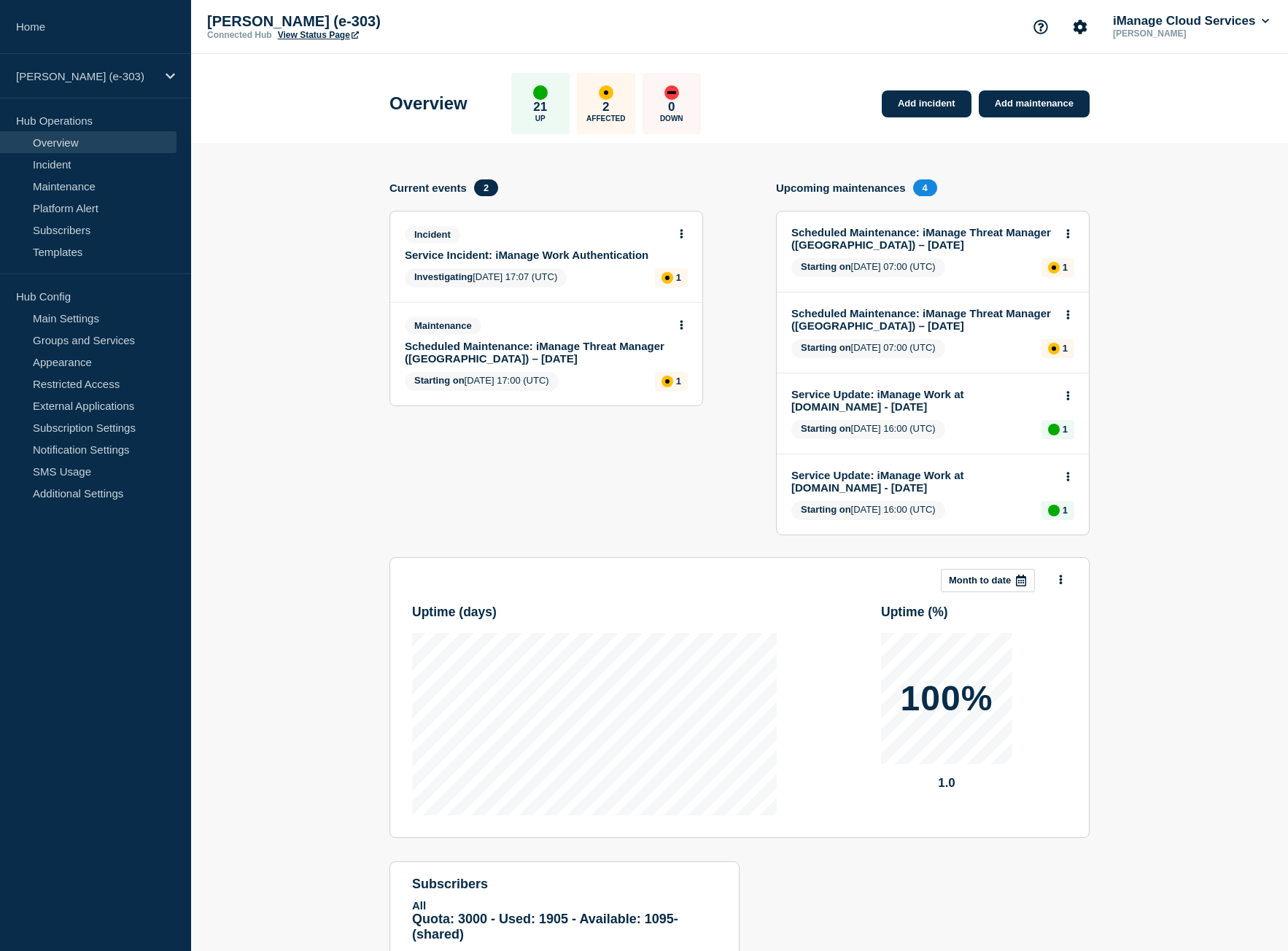 This screenshot has width=1288, height=951. What do you see at coordinates (428, 104) in the screenshot?
I see `h1: Overview` at bounding box center [428, 104].